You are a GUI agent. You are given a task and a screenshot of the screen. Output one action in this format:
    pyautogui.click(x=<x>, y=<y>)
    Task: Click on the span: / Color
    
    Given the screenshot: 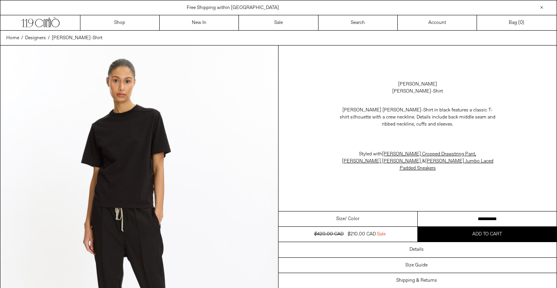 What is the action you would take?
    pyautogui.click(x=352, y=219)
    